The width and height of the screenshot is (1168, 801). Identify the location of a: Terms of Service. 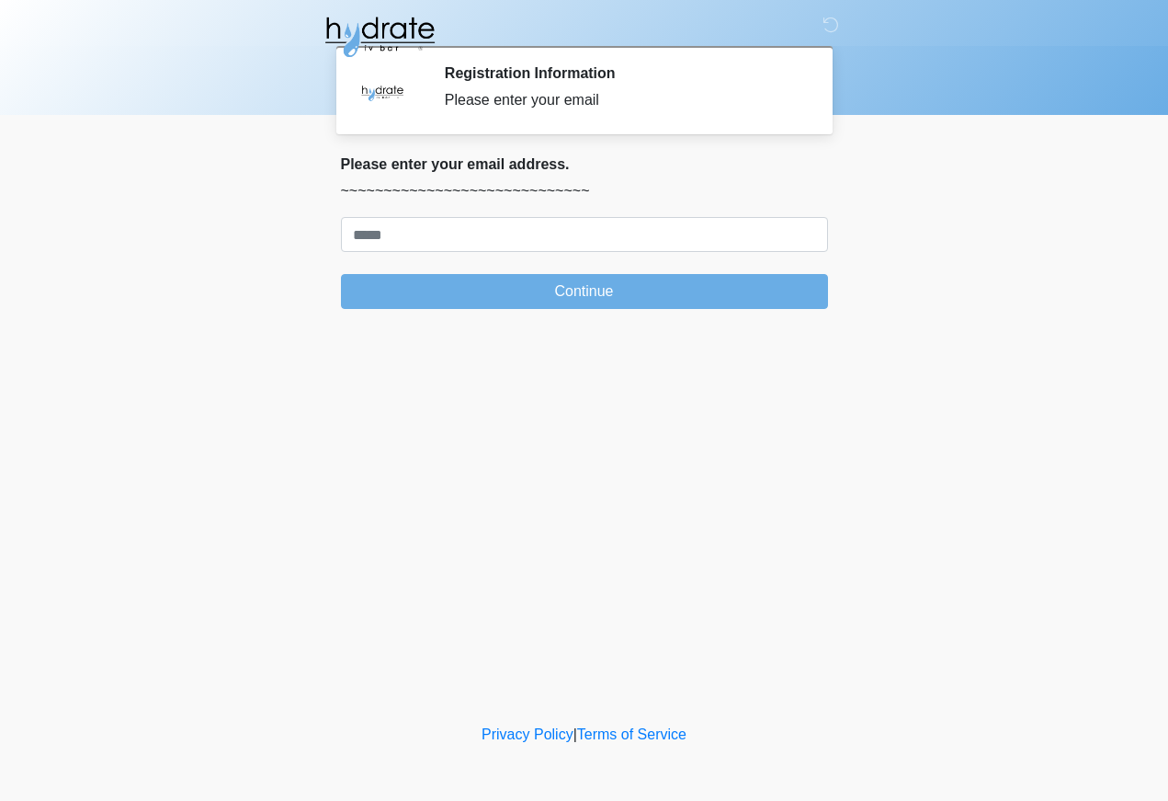
(632, 734).